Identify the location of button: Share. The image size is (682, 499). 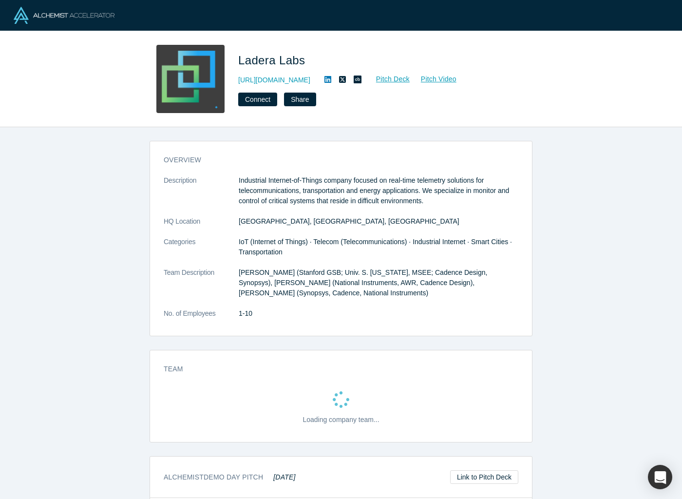
(300, 99).